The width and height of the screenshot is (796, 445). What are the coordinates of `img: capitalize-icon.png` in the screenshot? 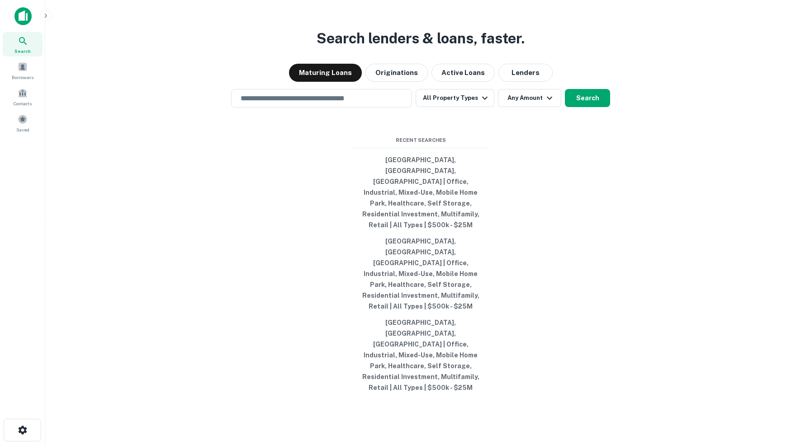 It's located at (23, 16).